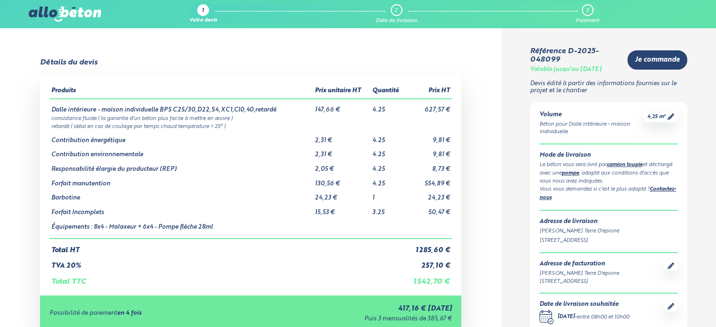 The width and height of the screenshot is (716, 327). Describe the element at coordinates (181, 180) in the screenshot. I see `td: Forfait manutention` at that location.